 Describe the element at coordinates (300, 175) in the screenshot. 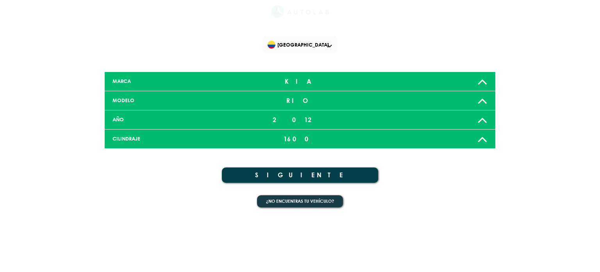

I see `button: SIGUIENTE` at that location.